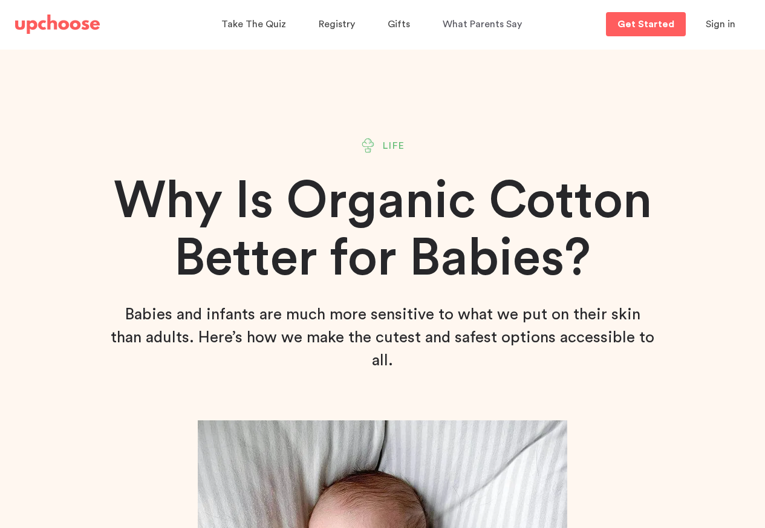 This screenshot has height=528, width=765. I want to click on span: Take The Quiz, so click(253, 24).